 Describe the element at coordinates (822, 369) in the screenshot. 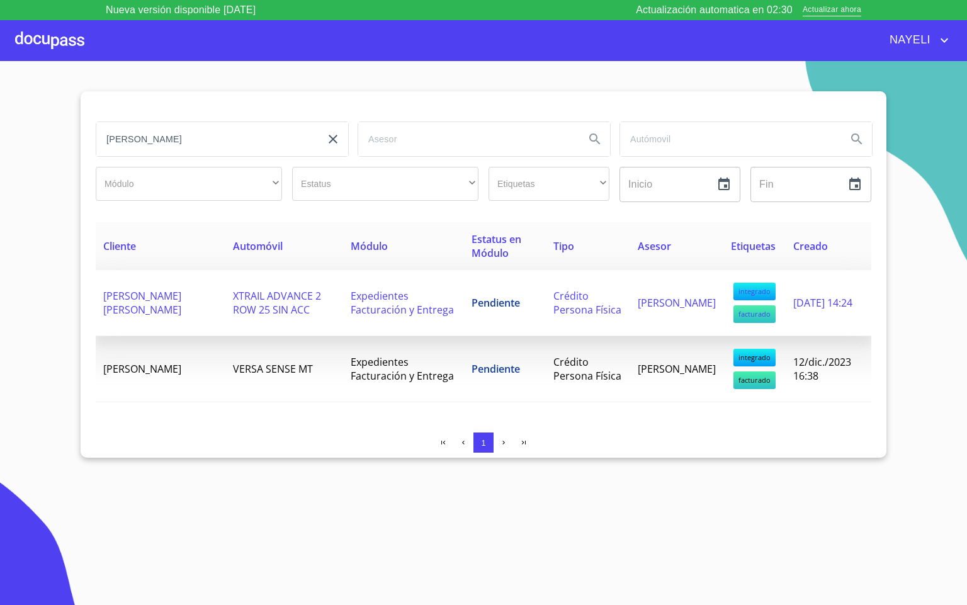

I see `span: 12/dic./2023 16:38` at that location.